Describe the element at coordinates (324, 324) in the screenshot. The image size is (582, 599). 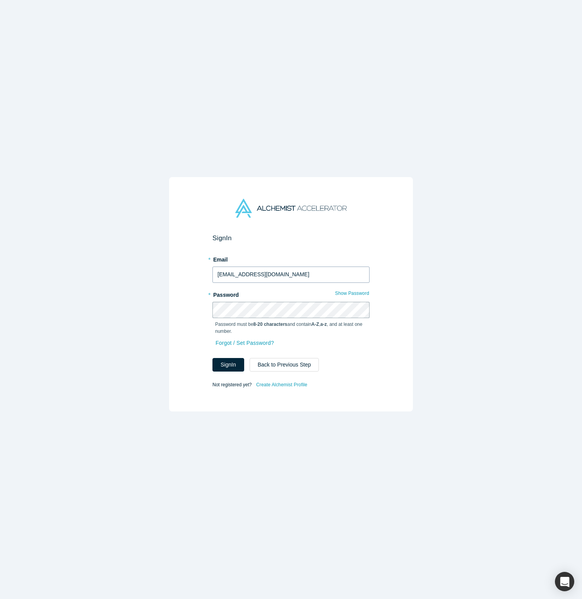
I see `strong: a-z` at that location.